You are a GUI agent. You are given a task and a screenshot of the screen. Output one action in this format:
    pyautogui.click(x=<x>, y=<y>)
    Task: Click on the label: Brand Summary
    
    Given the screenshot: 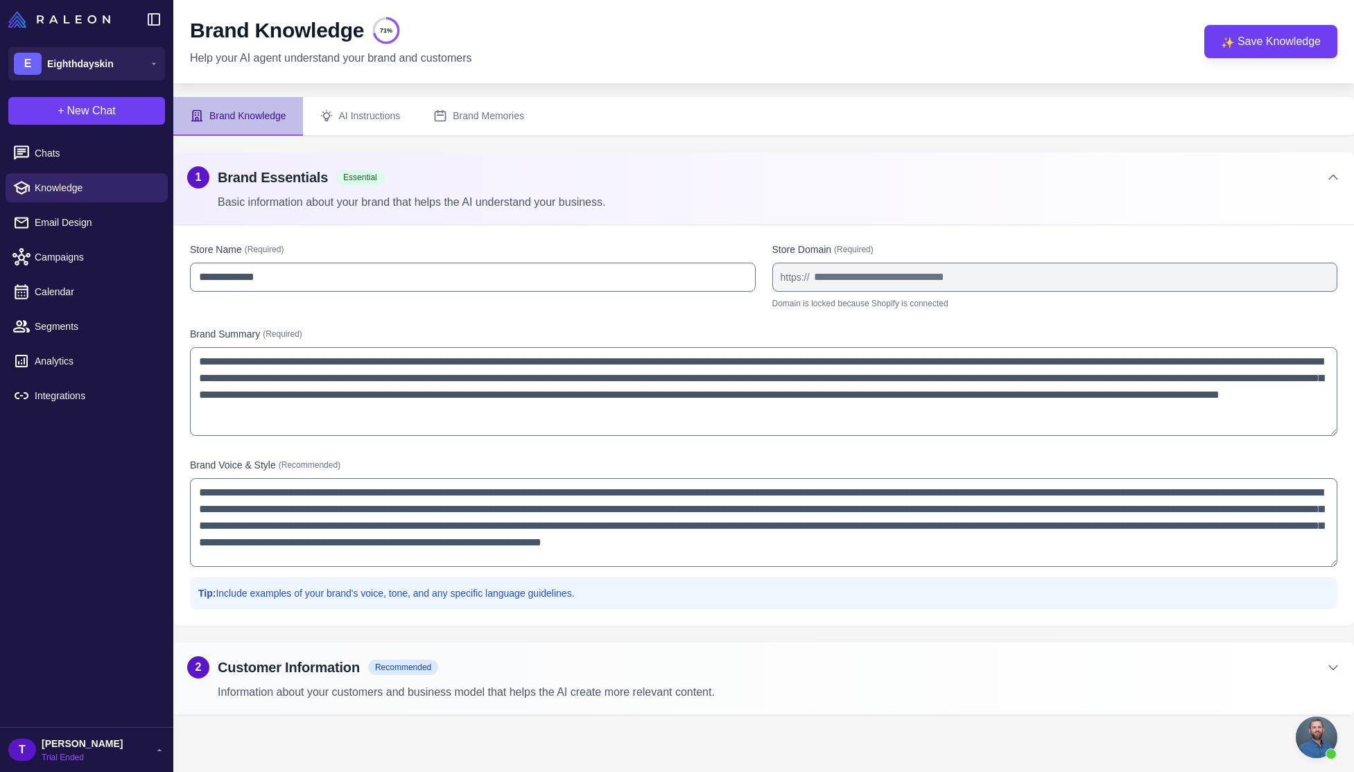 What is the action you would take?
    pyautogui.click(x=763, y=334)
    